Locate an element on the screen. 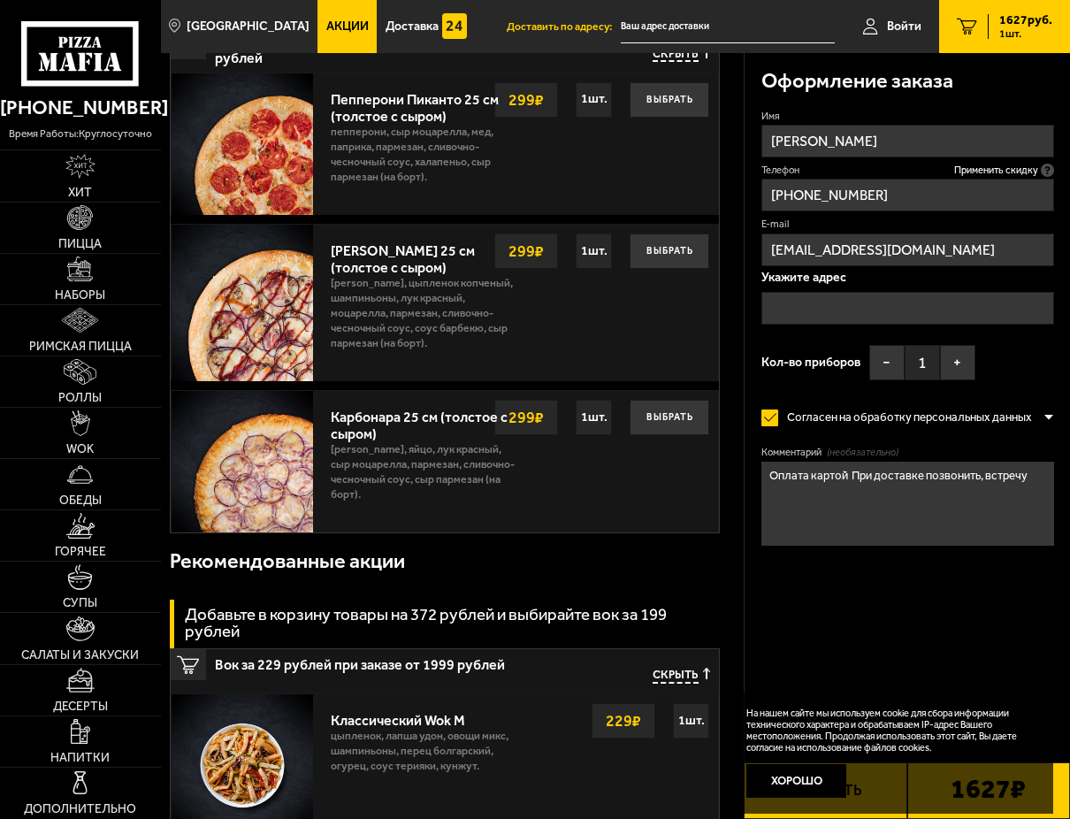 The image size is (1070, 819). span: Дополнительно is located at coordinates (80, 809).